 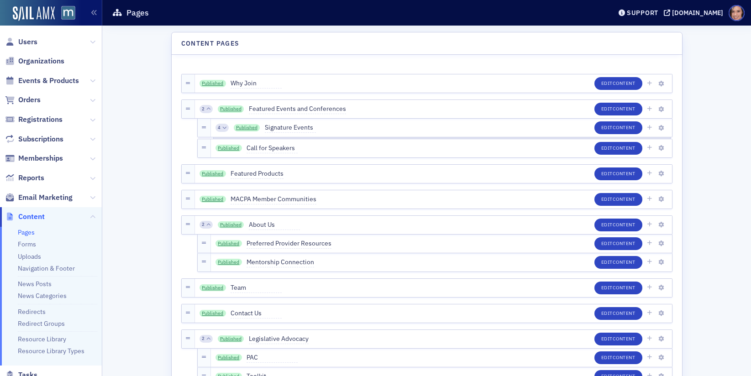 What do you see at coordinates (137, 13) in the screenshot?
I see `h1: Pages` at bounding box center [137, 13].